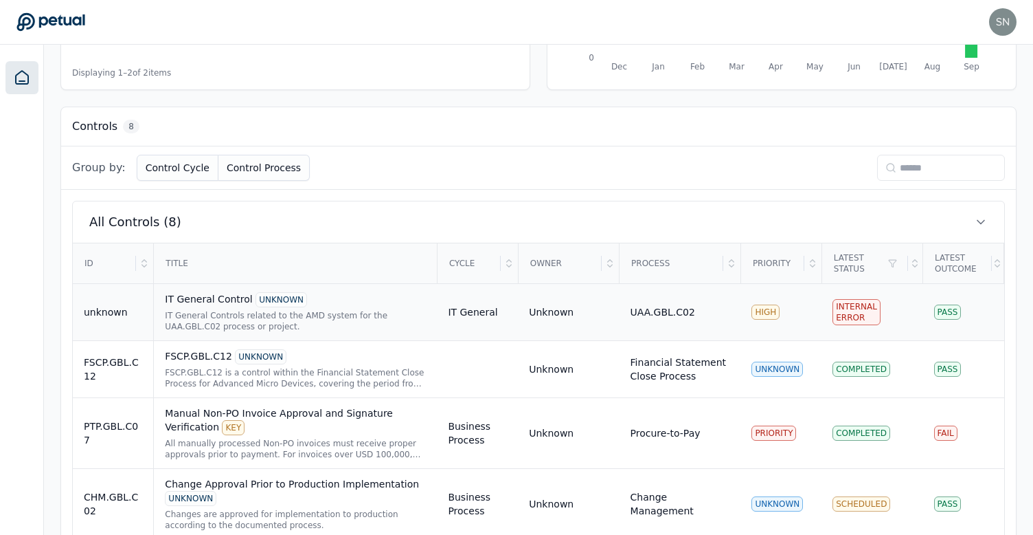 The height and width of the screenshot is (535, 1033). Describe the element at coordinates (22, 78) in the screenshot. I see `a: Dashboard` at that location.